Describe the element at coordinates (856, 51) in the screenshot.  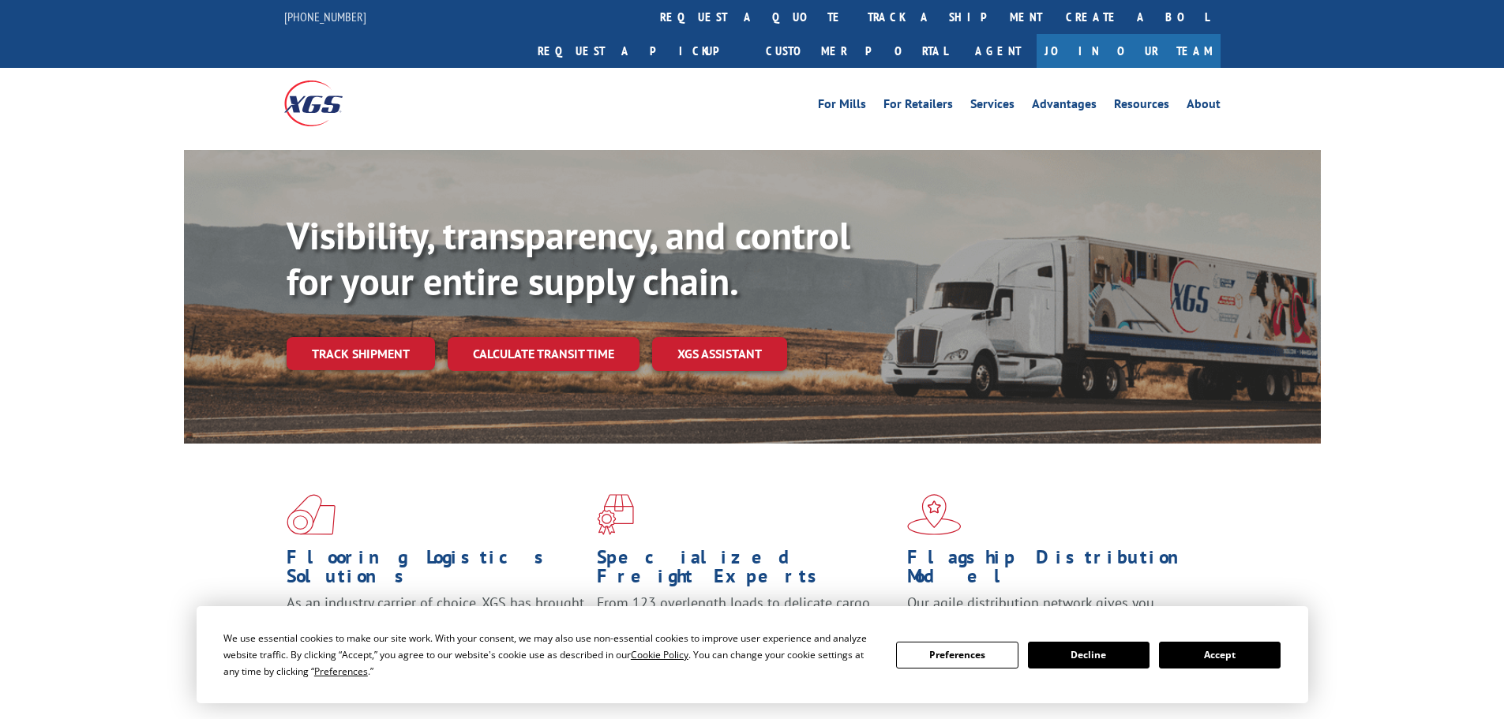
I see `a: Customer Portal` at that location.